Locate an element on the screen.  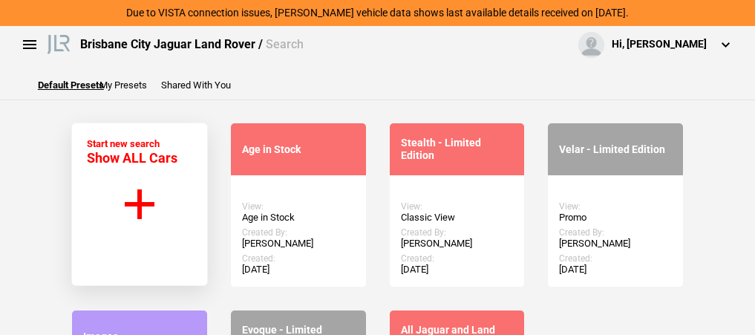
button: My Presets is located at coordinates (123, 85).